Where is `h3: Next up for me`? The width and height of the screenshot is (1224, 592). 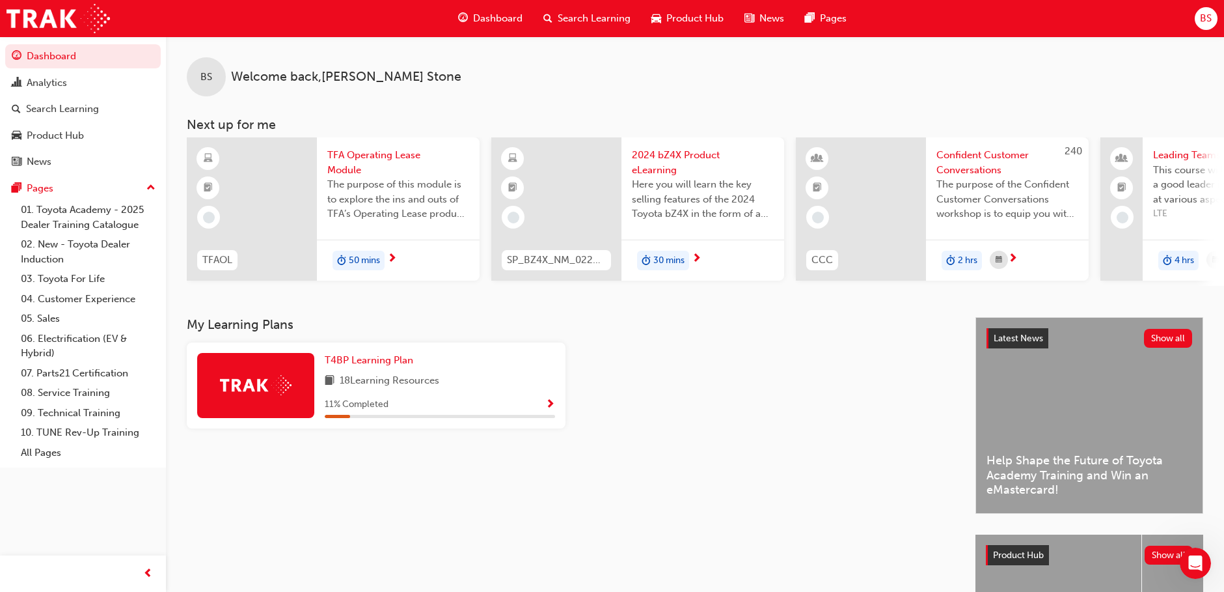 h3: Next up for me is located at coordinates (695, 124).